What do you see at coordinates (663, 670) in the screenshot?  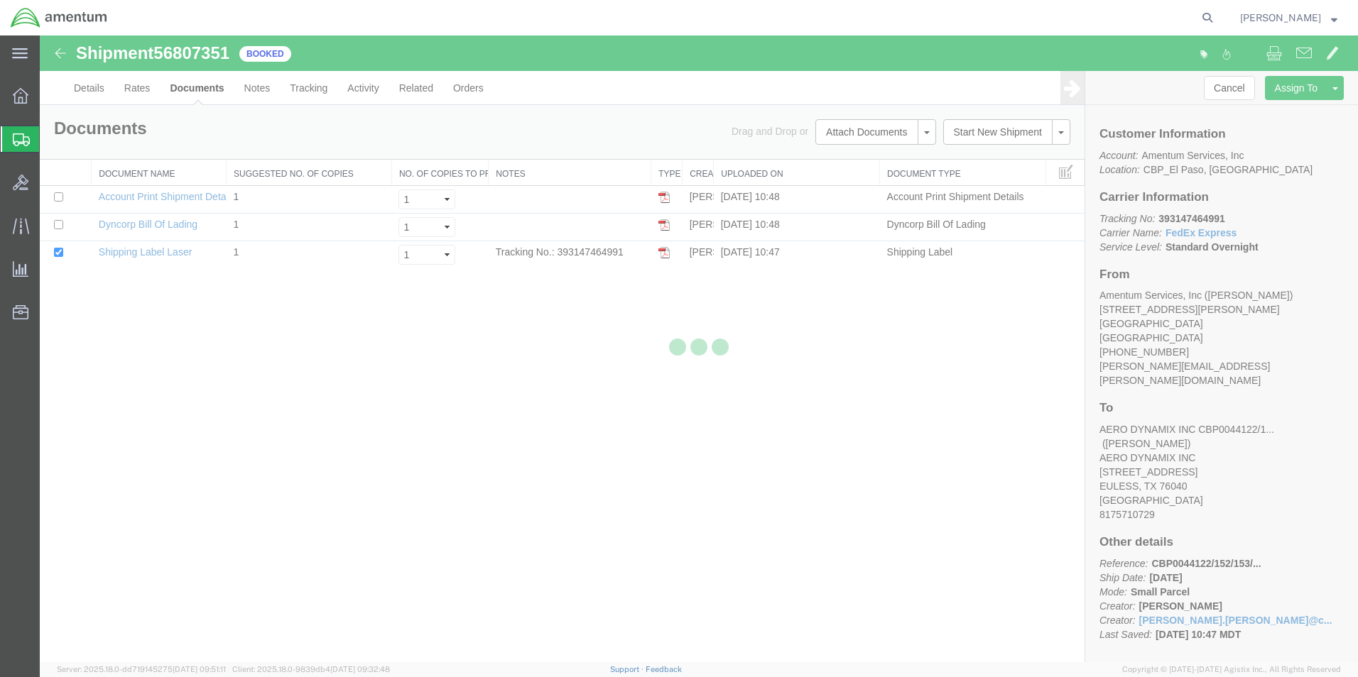 I see `a: Feedback` at bounding box center [663, 670].